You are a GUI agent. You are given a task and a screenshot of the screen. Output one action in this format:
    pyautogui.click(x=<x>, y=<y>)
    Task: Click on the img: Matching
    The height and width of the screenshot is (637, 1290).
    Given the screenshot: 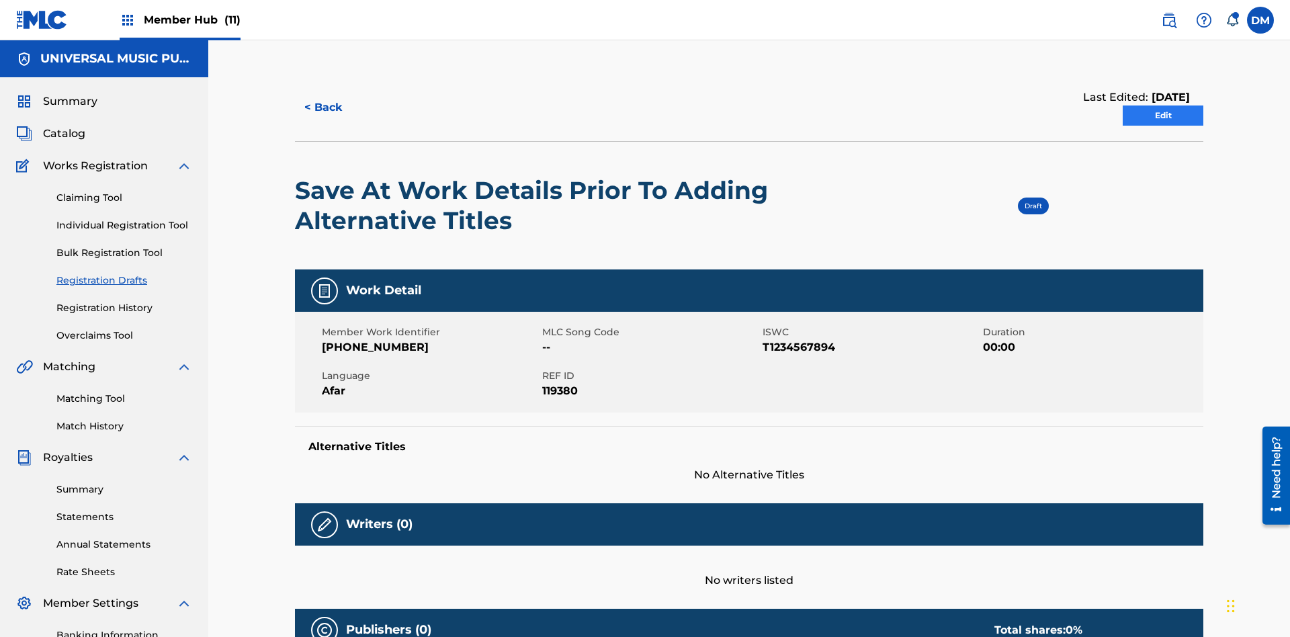 What is the action you would take?
    pyautogui.click(x=24, y=367)
    